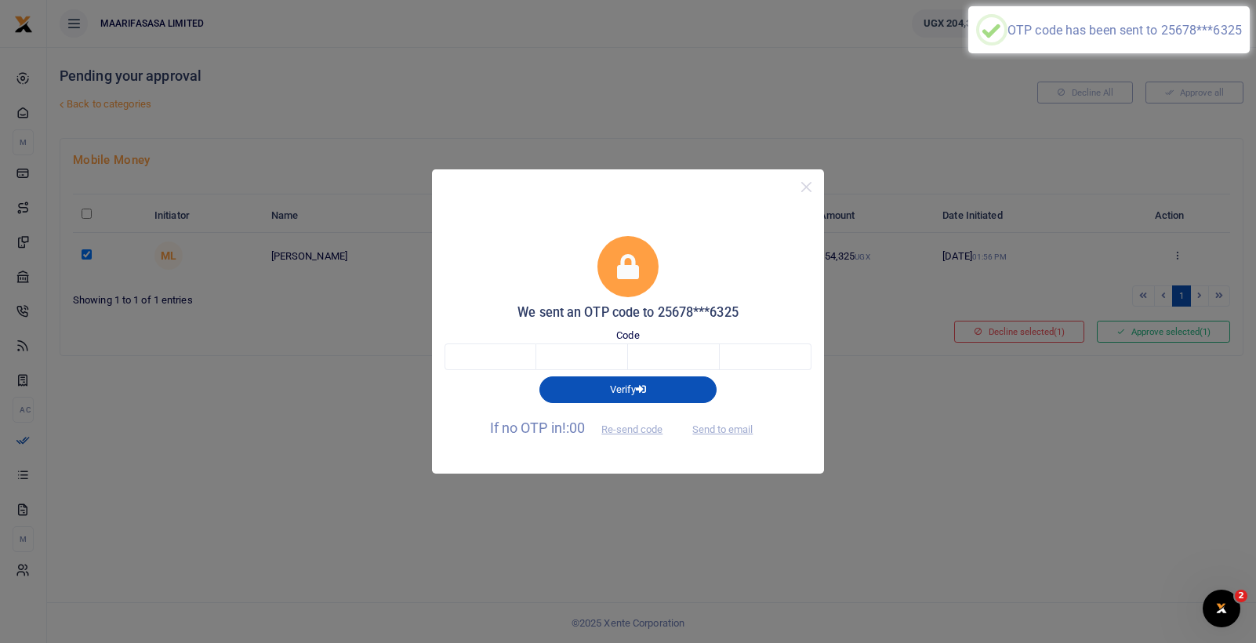 This screenshot has height=643, width=1256. I want to click on span: If no OTP in, so click(583, 427).